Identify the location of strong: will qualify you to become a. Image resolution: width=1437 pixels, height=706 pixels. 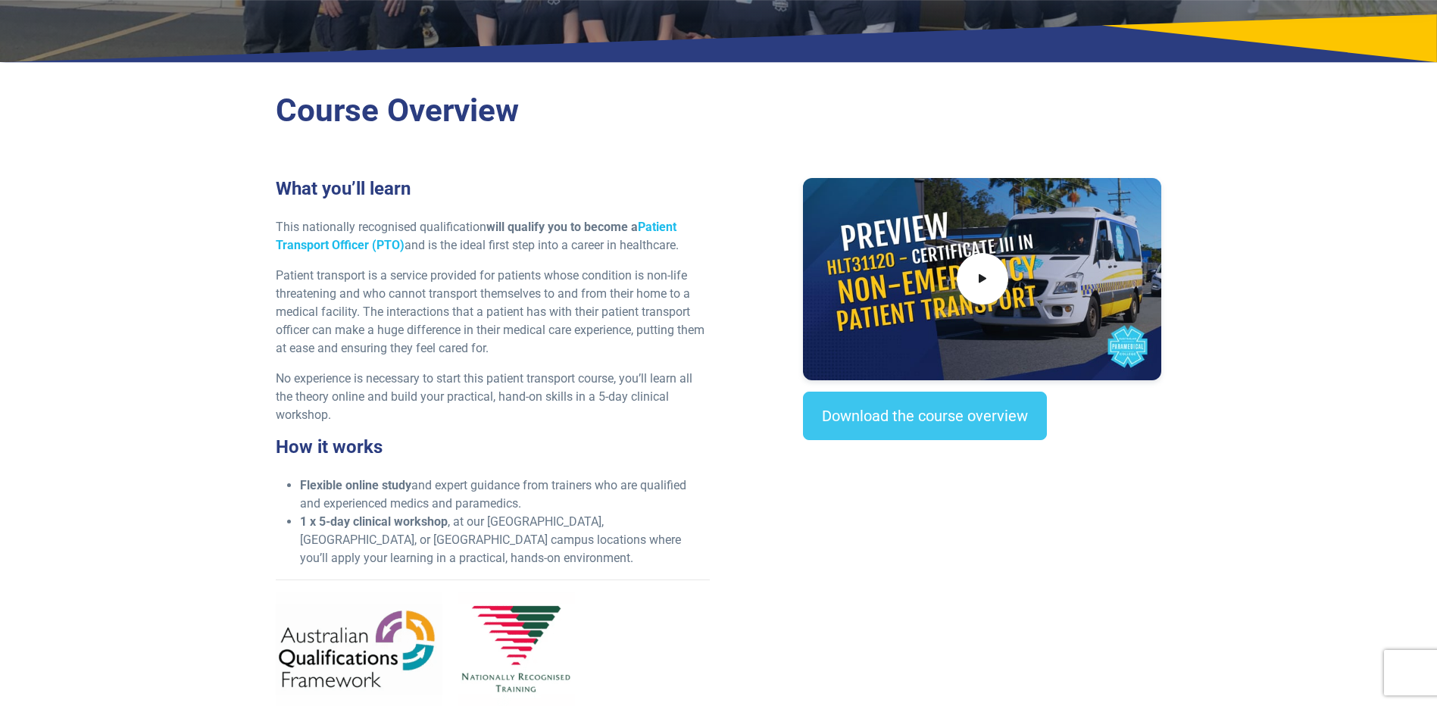
(476, 236).